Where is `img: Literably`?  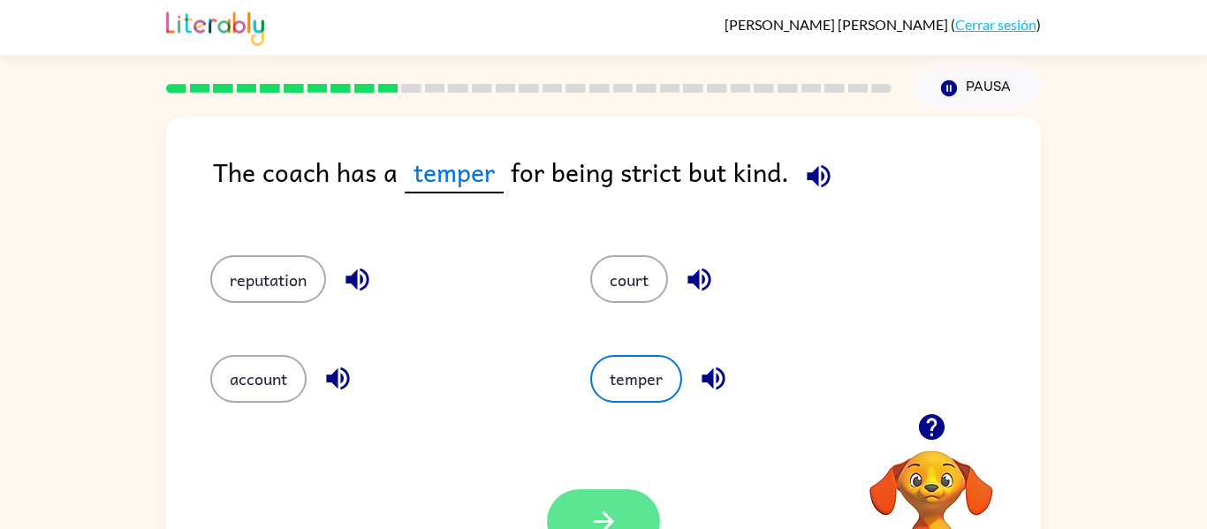
img: Literably is located at coordinates (215, 27).